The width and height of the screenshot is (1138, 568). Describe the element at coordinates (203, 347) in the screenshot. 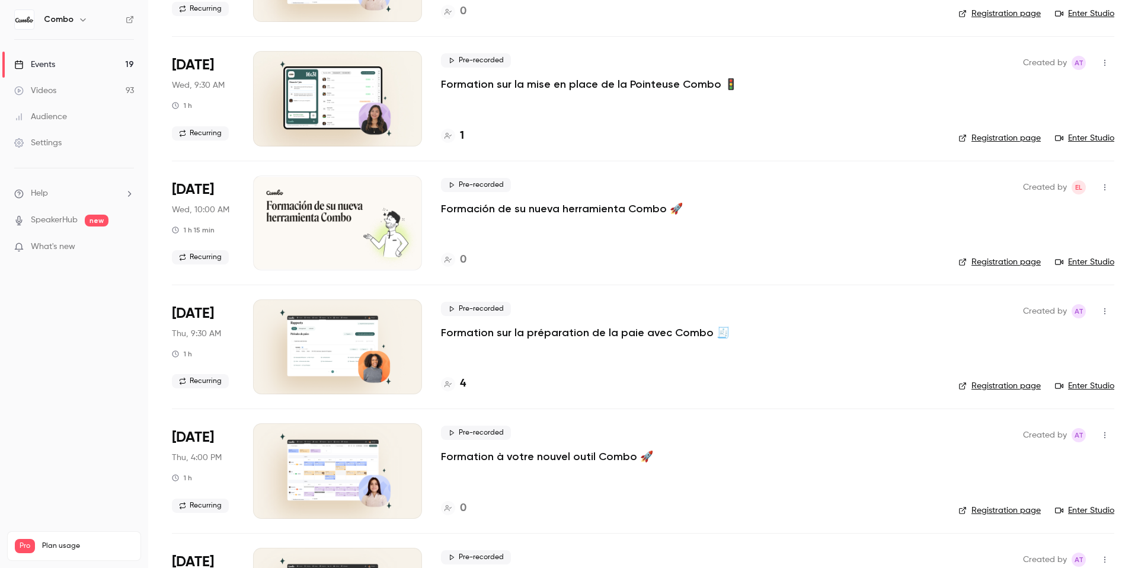

I see `div: Oct 23 Thu, 9:30 AM (Europe/Paris)` at that location.